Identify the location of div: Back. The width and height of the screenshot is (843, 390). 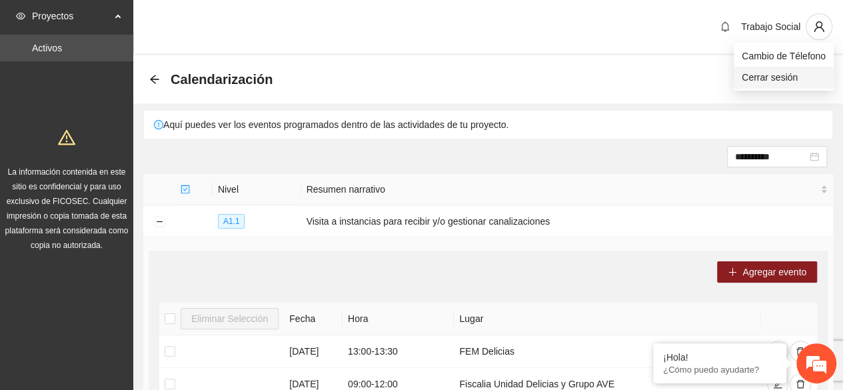
(155, 79).